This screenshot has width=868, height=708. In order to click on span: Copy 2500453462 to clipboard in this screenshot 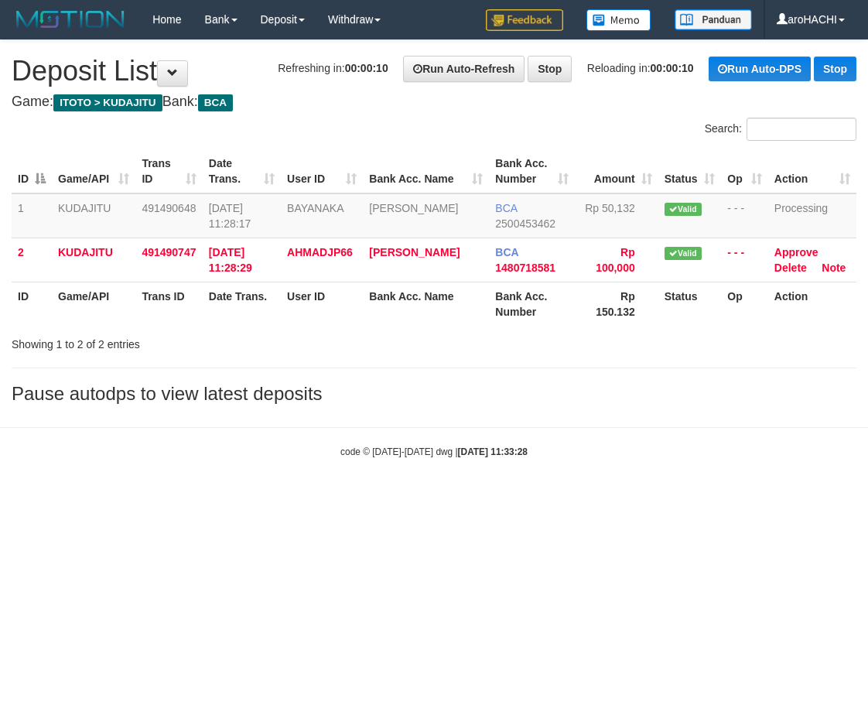, I will do `click(525, 224)`.